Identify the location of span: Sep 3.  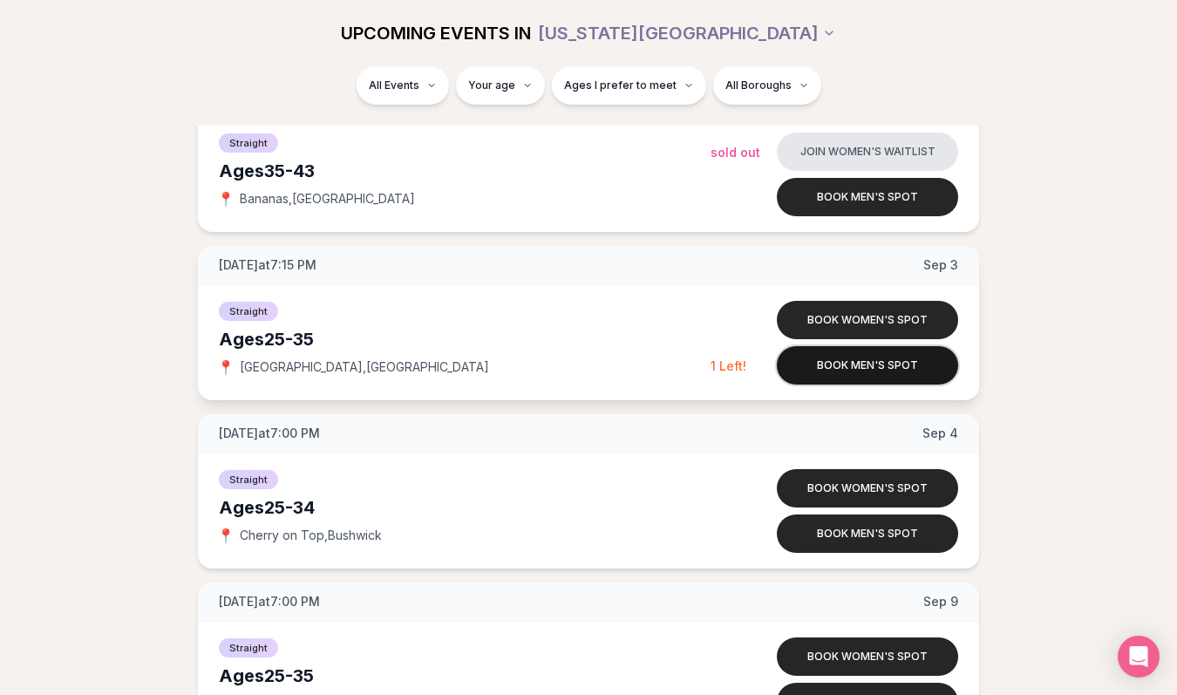
(941, 265).